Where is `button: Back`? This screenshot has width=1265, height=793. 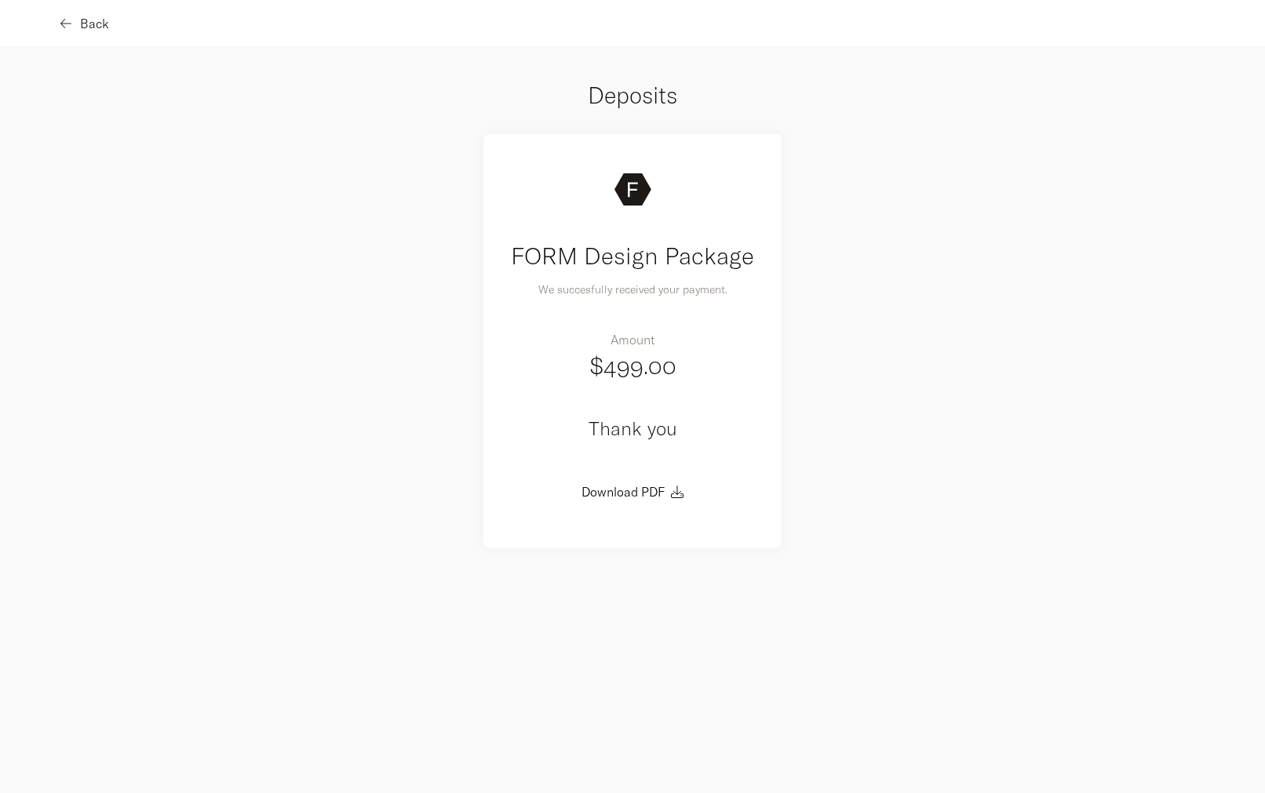 button: Back is located at coordinates (86, 23).